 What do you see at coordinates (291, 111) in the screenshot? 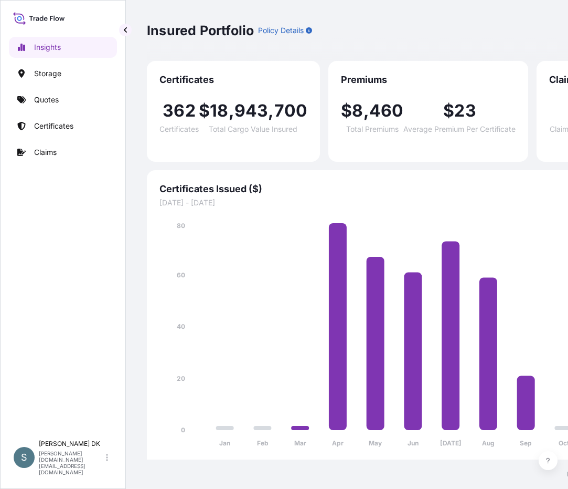
I see `span: 700` at bounding box center [291, 111].